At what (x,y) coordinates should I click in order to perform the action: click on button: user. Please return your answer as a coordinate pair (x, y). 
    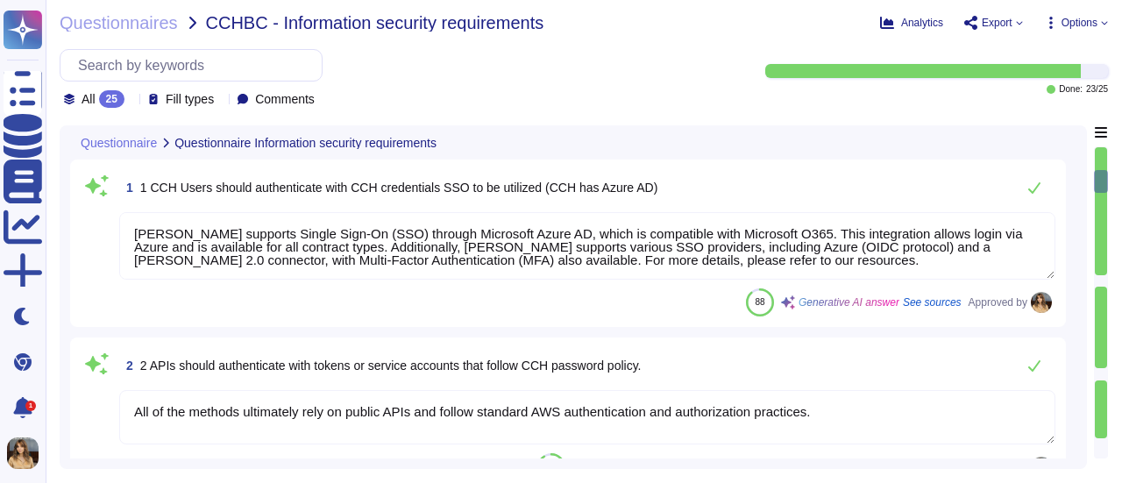
    Looking at the image, I should click on (27, 453).